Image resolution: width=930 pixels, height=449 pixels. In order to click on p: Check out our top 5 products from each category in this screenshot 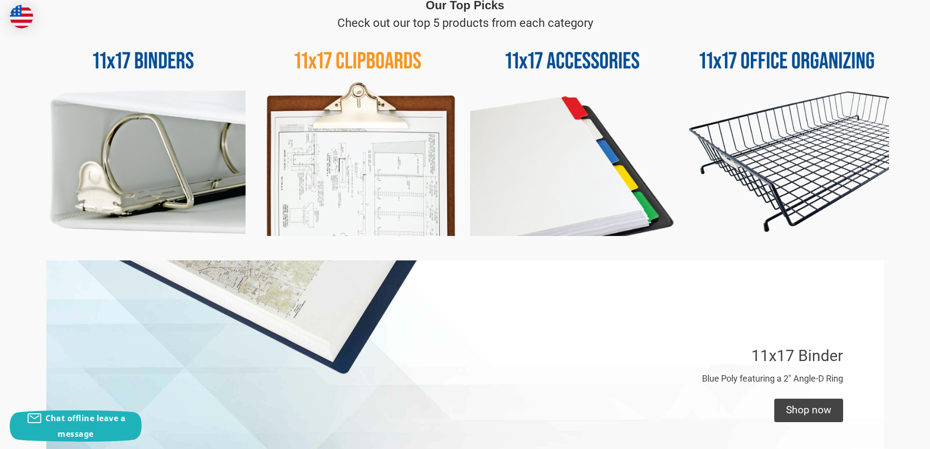, I will do `click(465, 23)`.